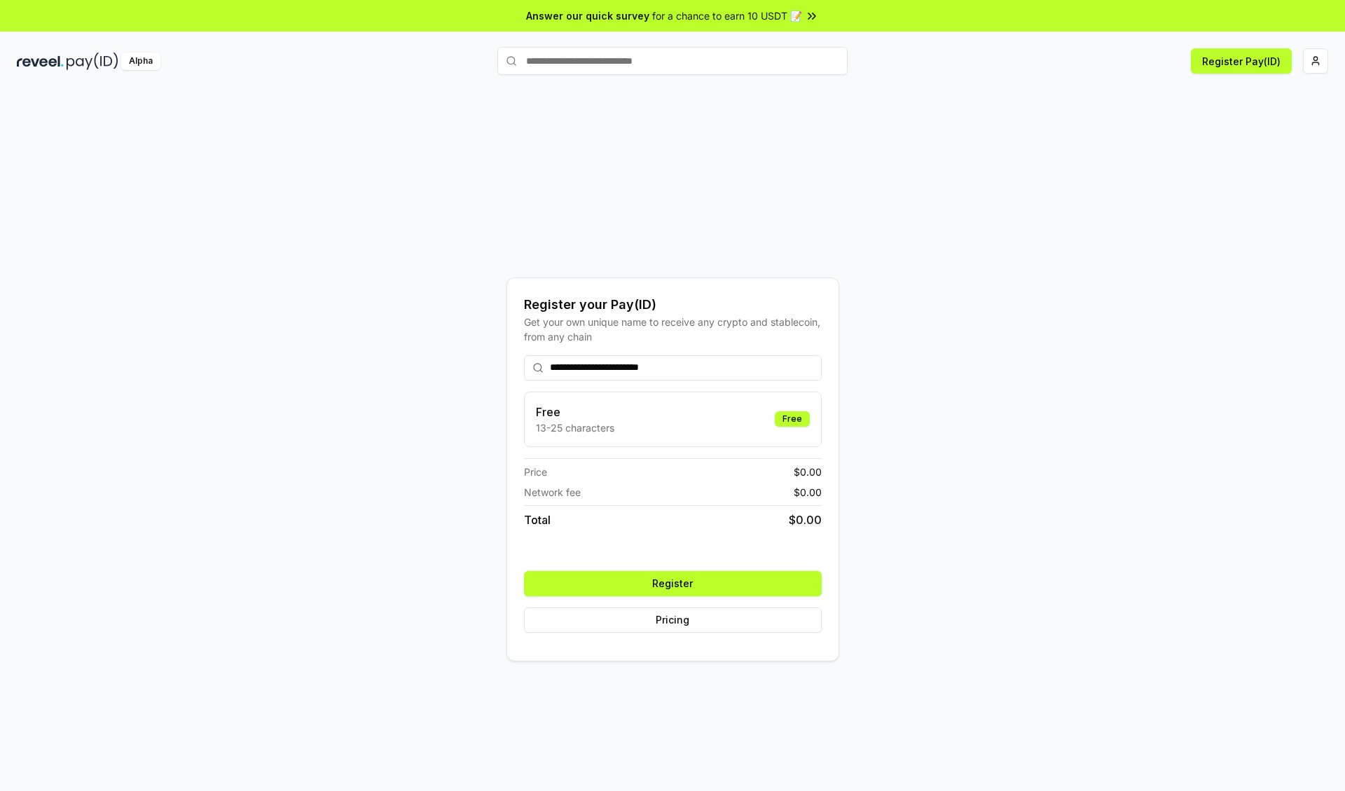  What do you see at coordinates (92, 61) in the screenshot?
I see `img: pay_id` at bounding box center [92, 61].